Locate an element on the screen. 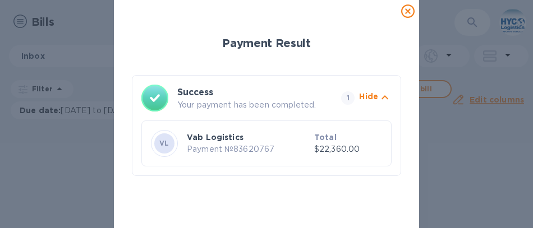 The image size is (533, 228). p: Payment № 83620767 is located at coordinates (248, 149).